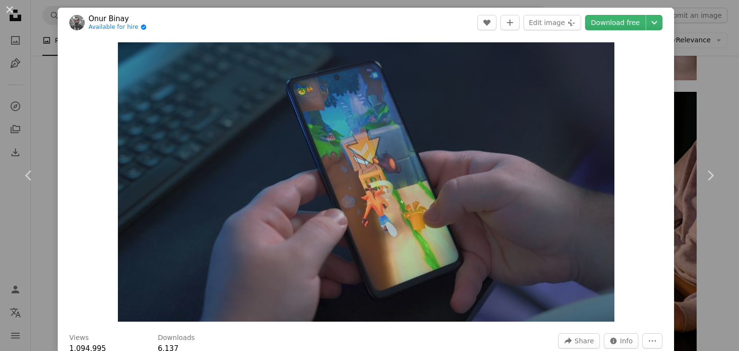 Image resolution: width=739 pixels, height=351 pixels. What do you see at coordinates (626, 341) in the screenshot?
I see `span: Info` at bounding box center [626, 341].